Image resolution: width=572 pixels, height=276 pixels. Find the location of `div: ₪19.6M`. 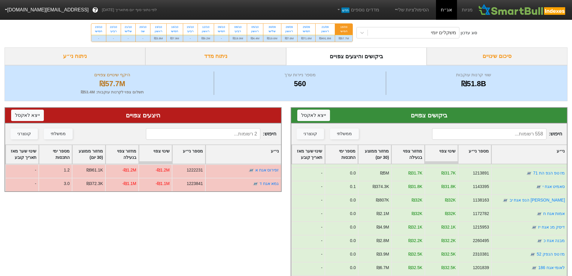

div: ₪19.6M is located at coordinates (272, 38).